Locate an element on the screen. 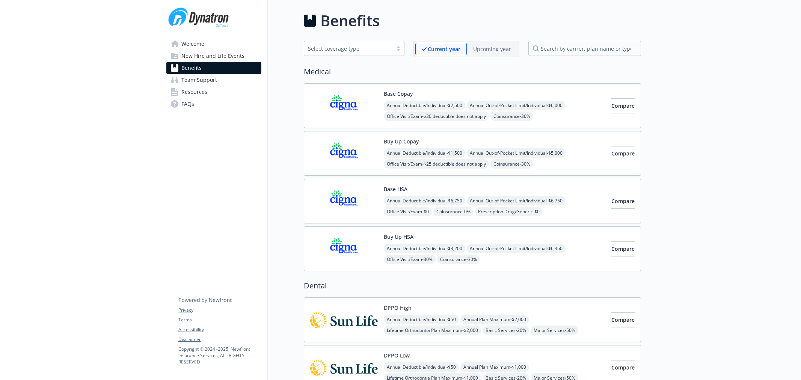 The image size is (801, 380). span: Major Services - 50% is located at coordinates (554, 330).